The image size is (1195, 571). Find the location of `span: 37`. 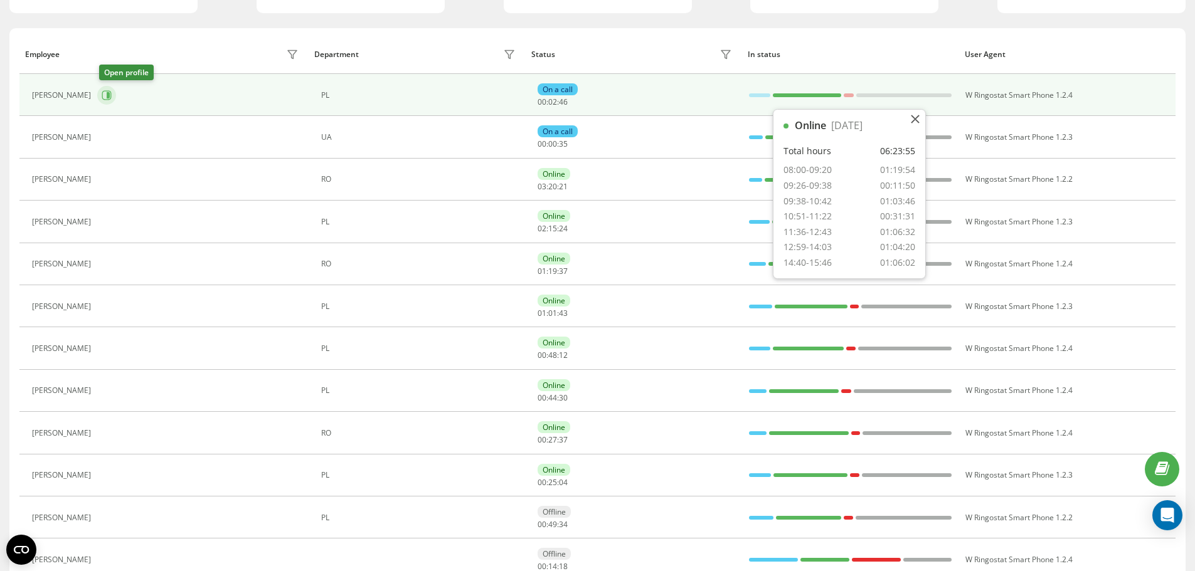

span: 37 is located at coordinates (563, 440).